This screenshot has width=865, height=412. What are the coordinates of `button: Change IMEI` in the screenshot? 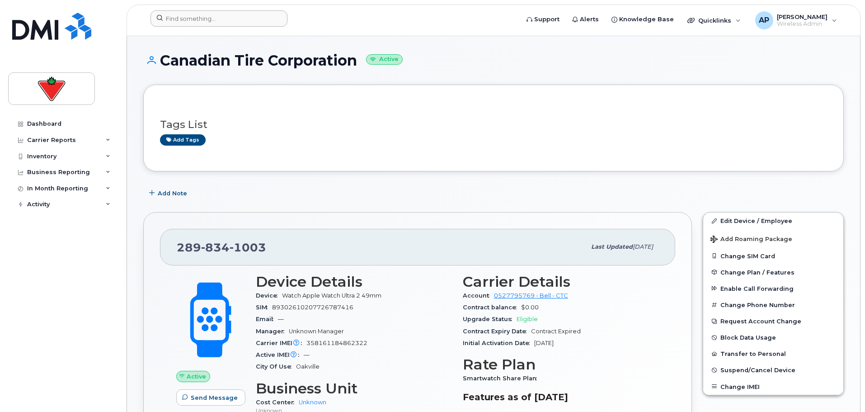 It's located at (774, 387).